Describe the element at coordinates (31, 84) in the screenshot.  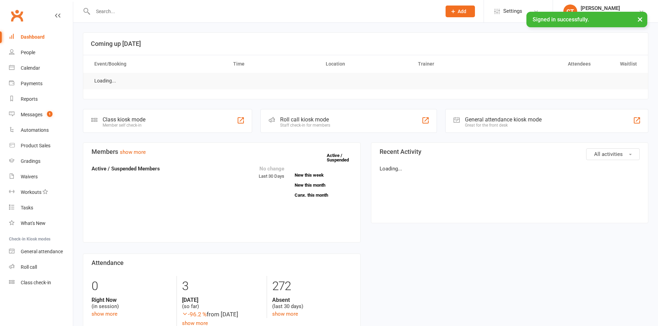
I see `div: Payments` at that location.